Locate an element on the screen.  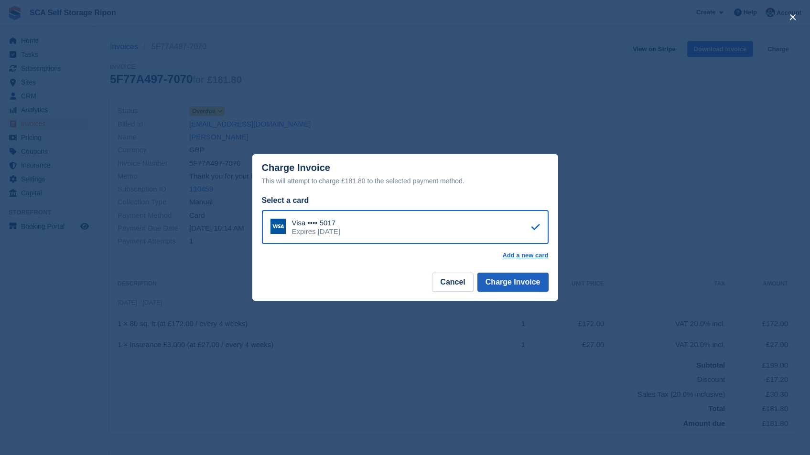
a: Add a new card is located at coordinates (525, 256).